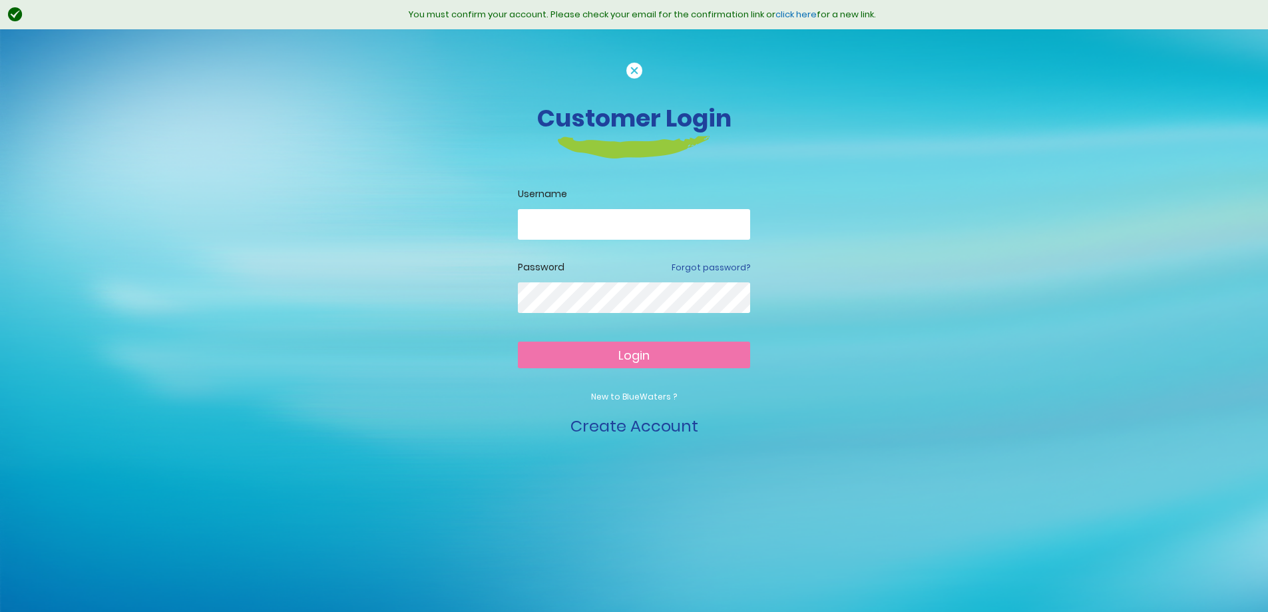 The width and height of the screenshot is (1268, 612). Describe the element at coordinates (634, 118) in the screenshot. I see `h3: Customer Login` at that location.